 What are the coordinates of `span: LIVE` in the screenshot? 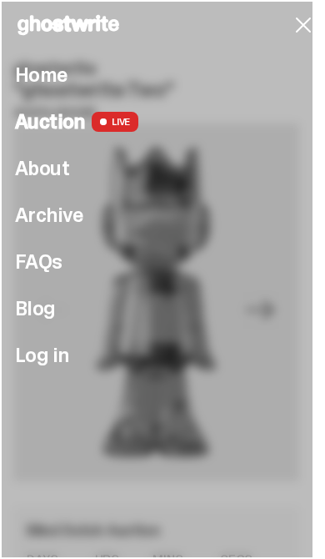 It's located at (115, 122).